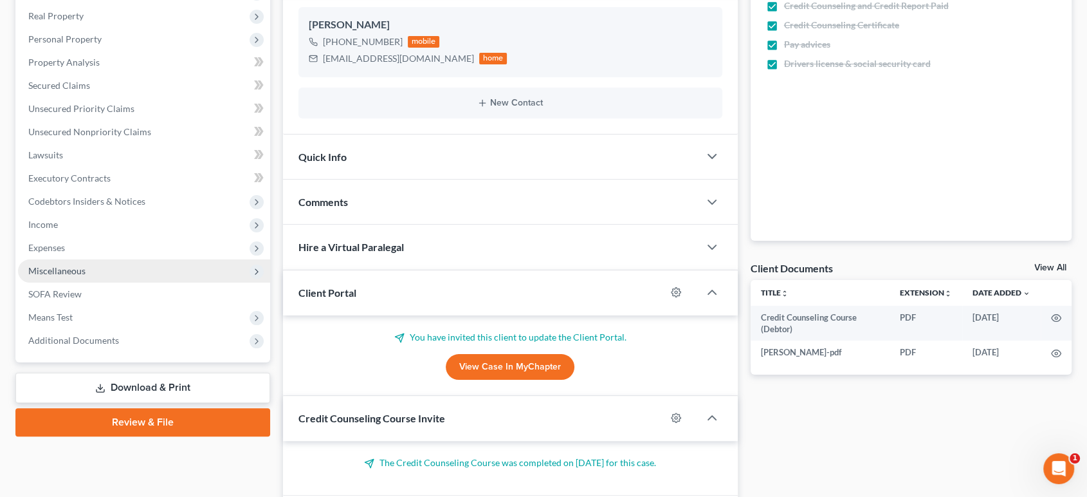 The height and width of the screenshot is (497, 1087). What do you see at coordinates (144, 294) in the screenshot?
I see `a: SOFA Review` at bounding box center [144, 294].